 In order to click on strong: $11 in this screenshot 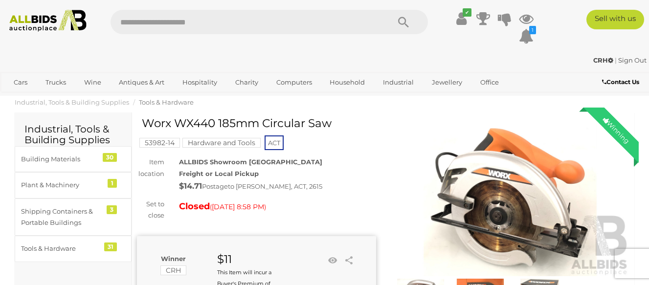, I will do `click(224, 259)`.